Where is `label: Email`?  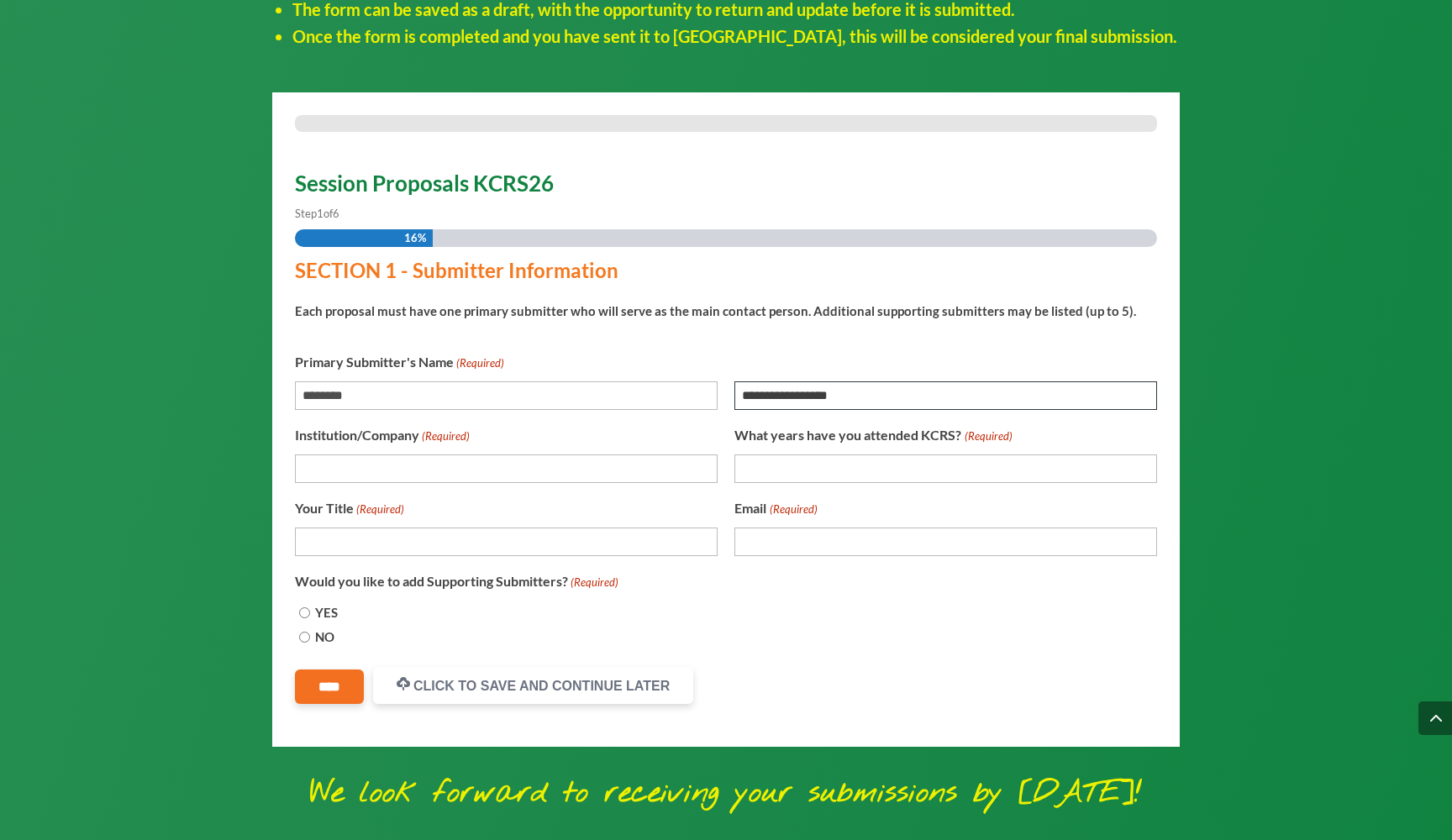
label: Email is located at coordinates (776, 508).